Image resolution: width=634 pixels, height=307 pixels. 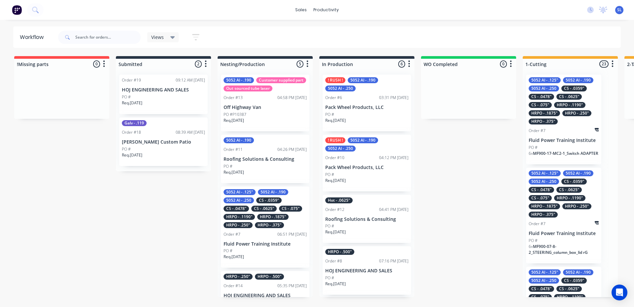 What do you see at coordinates (620, 10) in the screenshot?
I see `span: SL` at bounding box center [620, 10].